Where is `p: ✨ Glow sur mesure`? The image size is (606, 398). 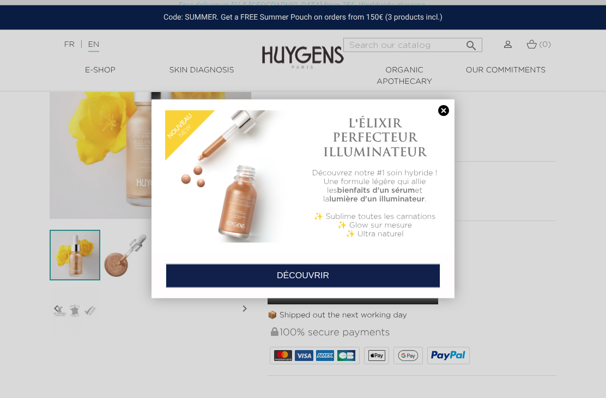 p: ✨ Glow sur mesure is located at coordinates (374, 226).